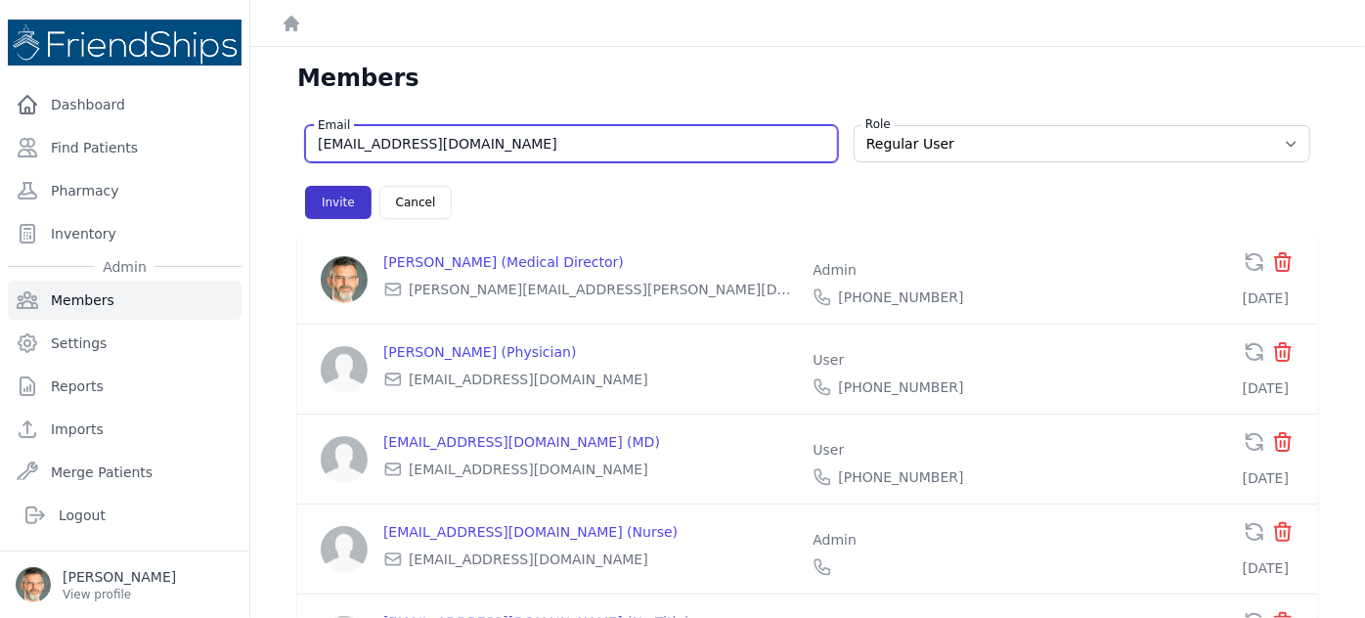 This screenshot has height=618, width=1365. Describe the element at coordinates (124, 234) in the screenshot. I see `a: Inventory` at that location.